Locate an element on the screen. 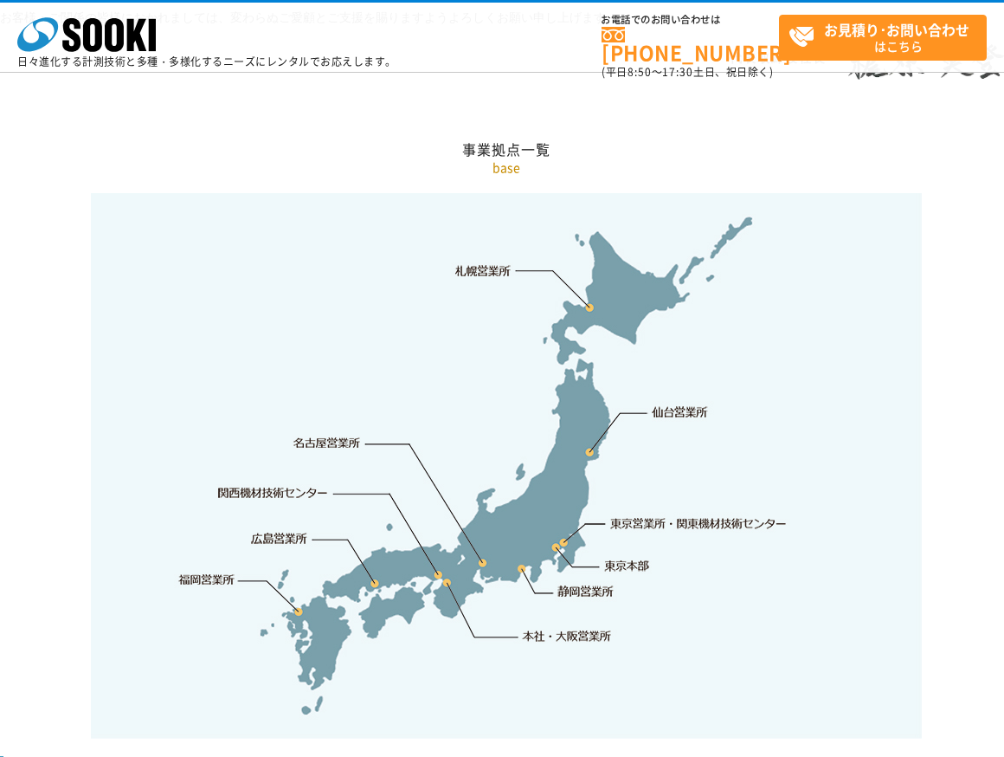 Image resolution: width=1004 pixels, height=757 pixels. a: 仙台営業所 is located at coordinates (680, 412).